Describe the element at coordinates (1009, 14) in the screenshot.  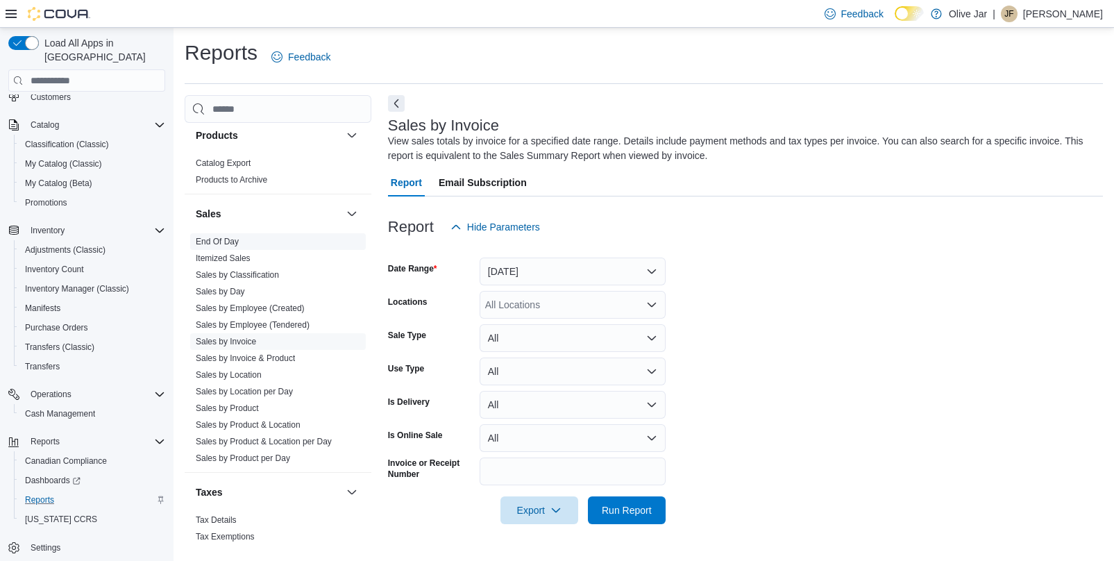
I see `div: Jonathan Ferdman` at that location.